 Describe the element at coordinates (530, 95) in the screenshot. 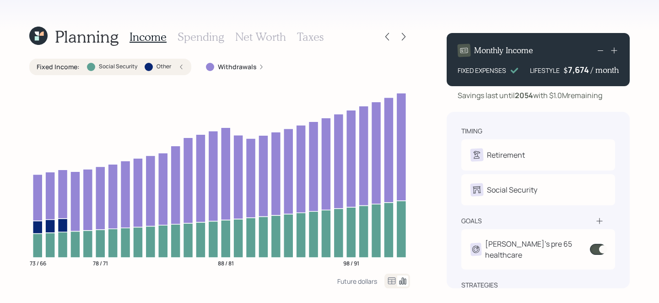

I see `div: Savings last until with $1.0M remaining` at that location.